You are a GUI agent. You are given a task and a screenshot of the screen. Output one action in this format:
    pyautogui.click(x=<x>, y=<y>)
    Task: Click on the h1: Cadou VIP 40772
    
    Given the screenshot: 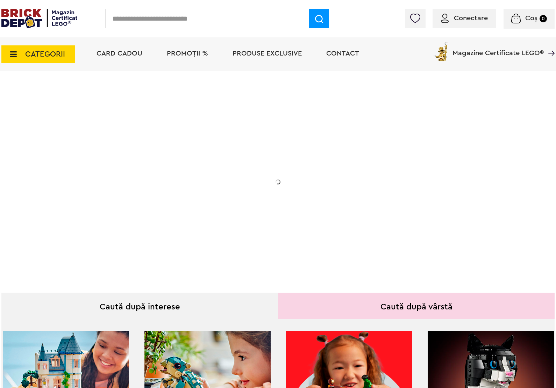 What is the action you would take?
    pyautogui.click(x=121, y=153)
    